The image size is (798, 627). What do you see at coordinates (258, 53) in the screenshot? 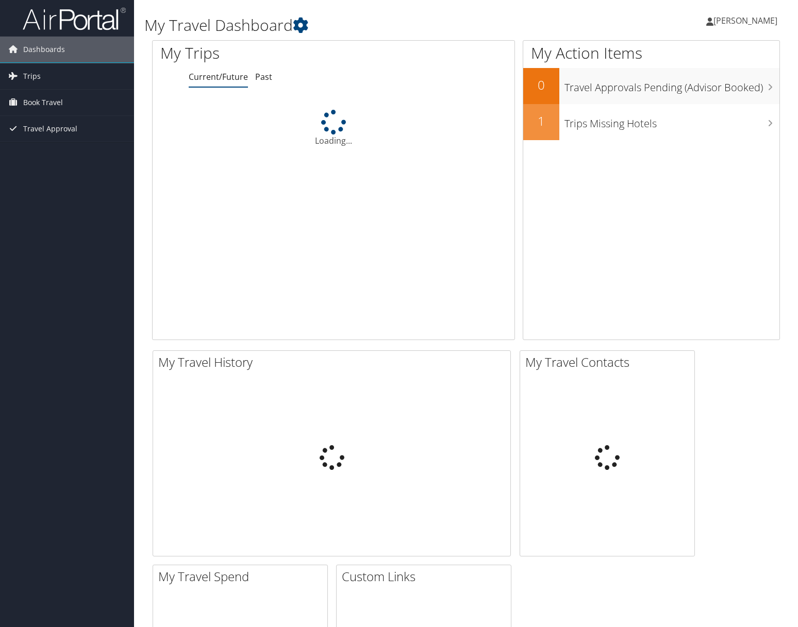
I see `h1: My Trips` at bounding box center [258, 53].